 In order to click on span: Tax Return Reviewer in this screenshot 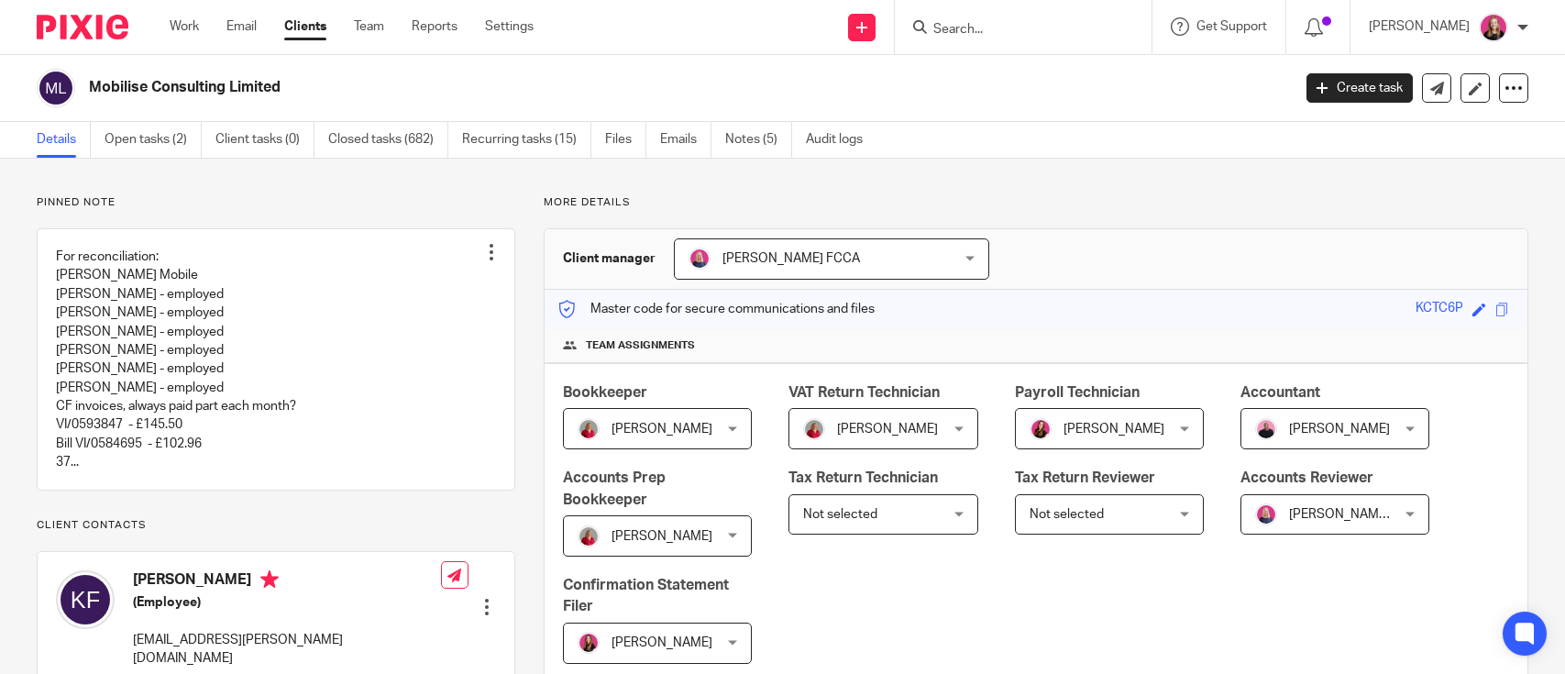, I will do `click(1085, 478)`.